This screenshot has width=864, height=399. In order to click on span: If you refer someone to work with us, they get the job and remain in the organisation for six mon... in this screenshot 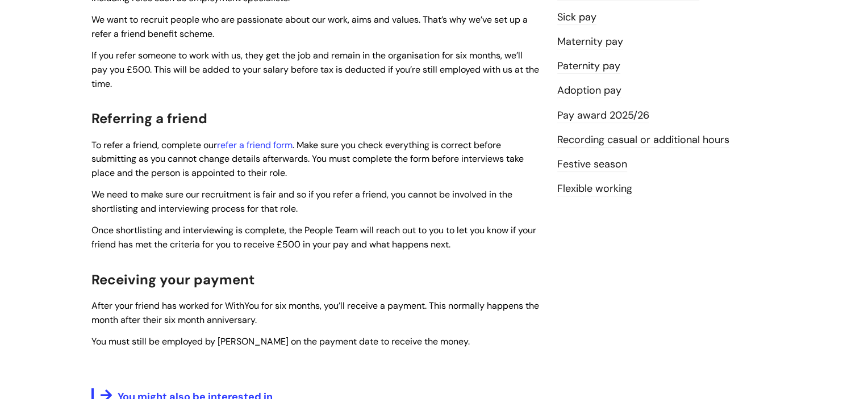, I will do `click(315, 69)`.